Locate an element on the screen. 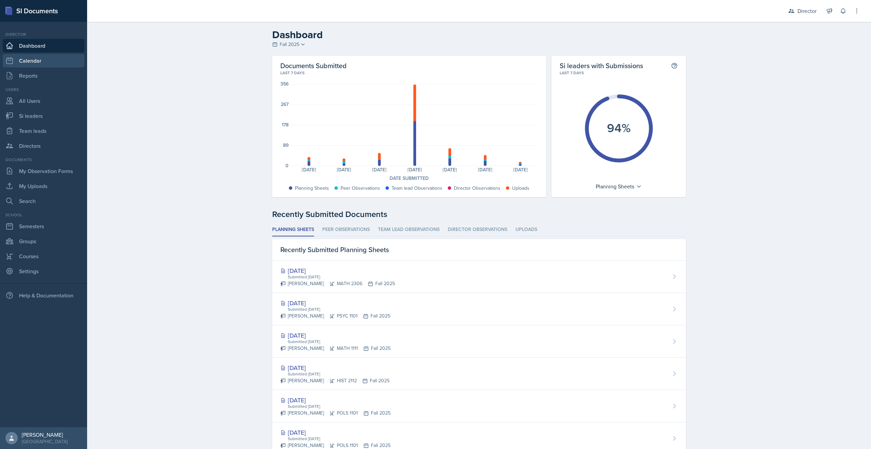 The image size is (871, 449). span: Fall 2025 is located at coordinates (290, 44).